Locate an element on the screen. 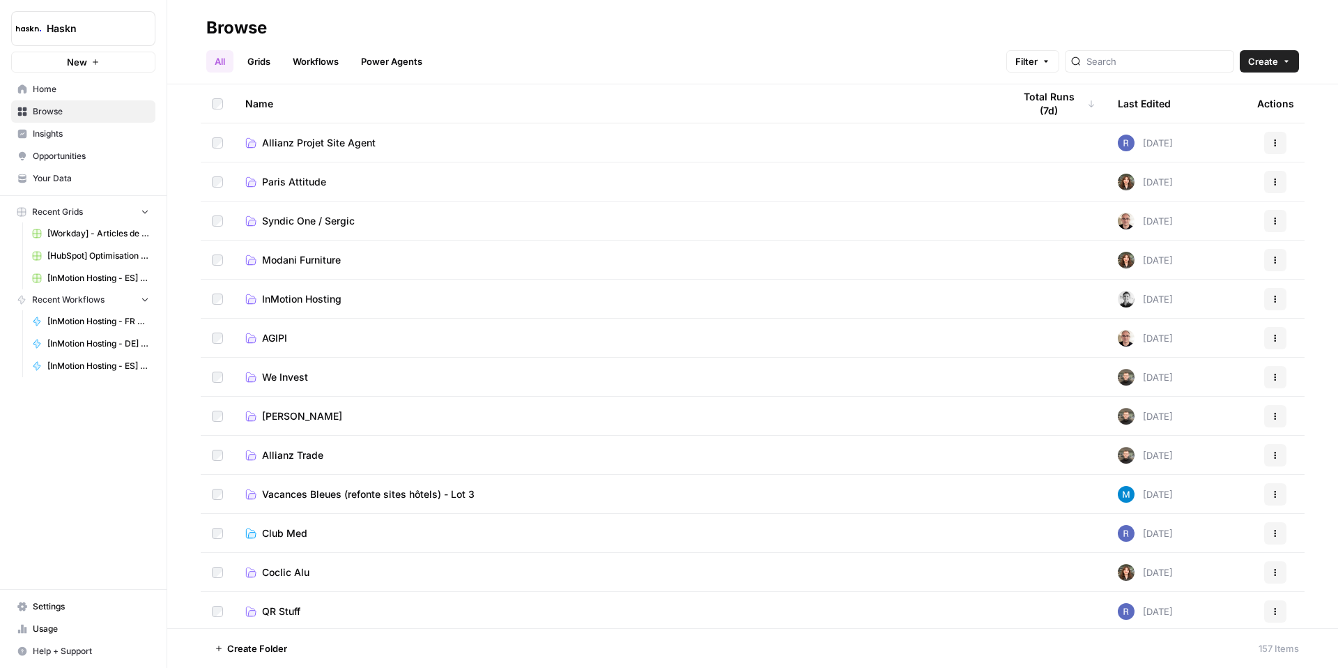  span: Create is located at coordinates (1263, 61).